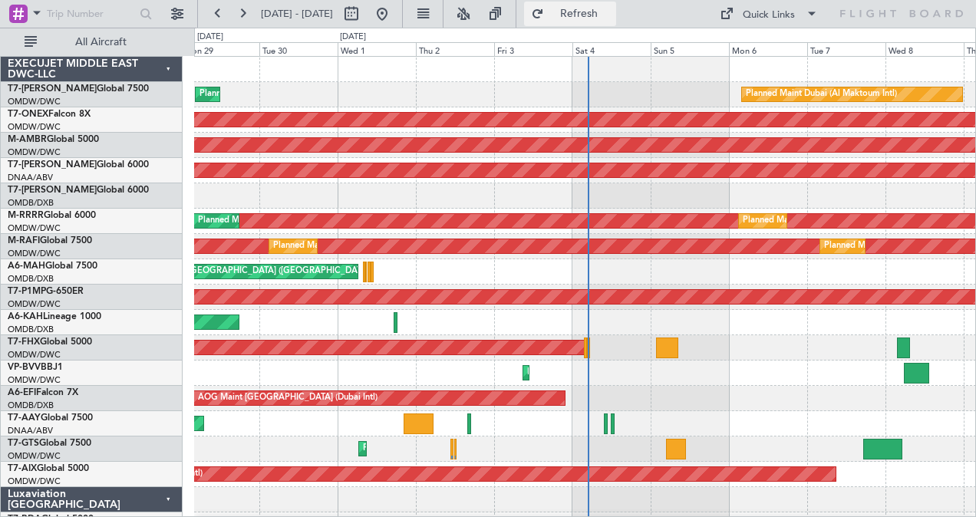  What do you see at coordinates (51, 216) in the screenshot?
I see `a: M-RRRRGlobal 6000` at bounding box center [51, 216].